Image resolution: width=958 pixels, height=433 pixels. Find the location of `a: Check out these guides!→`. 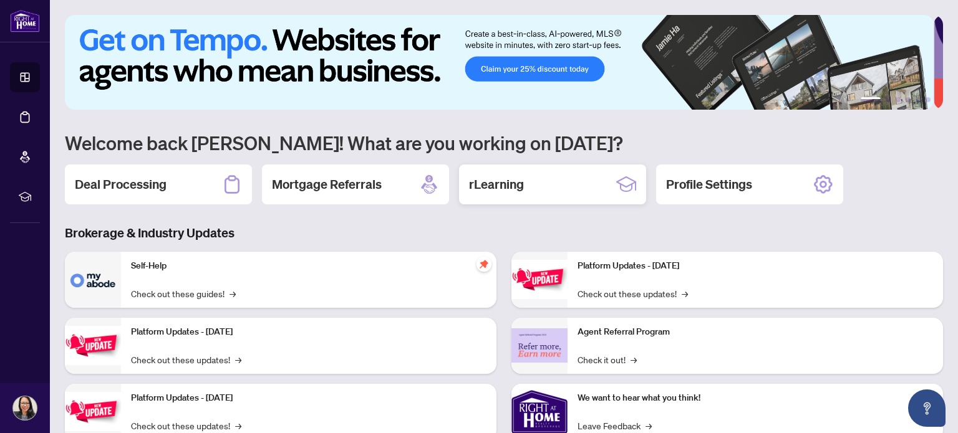

a: Check out these guides!→ is located at coordinates (183, 294).